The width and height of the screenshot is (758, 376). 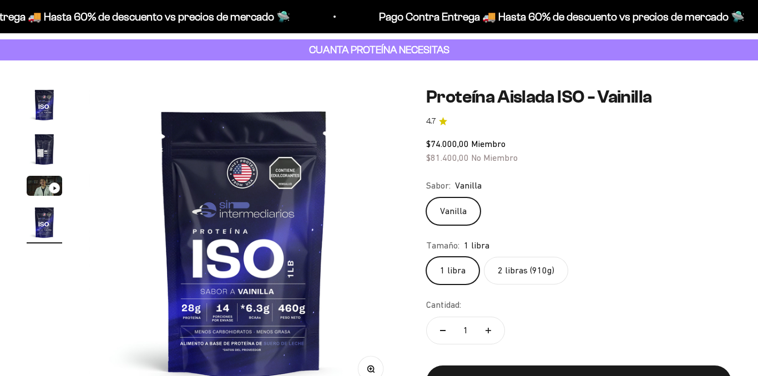 What do you see at coordinates (443, 246) in the screenshot?
I see `legend: Tamaño:` at bounding box center [443, 246].